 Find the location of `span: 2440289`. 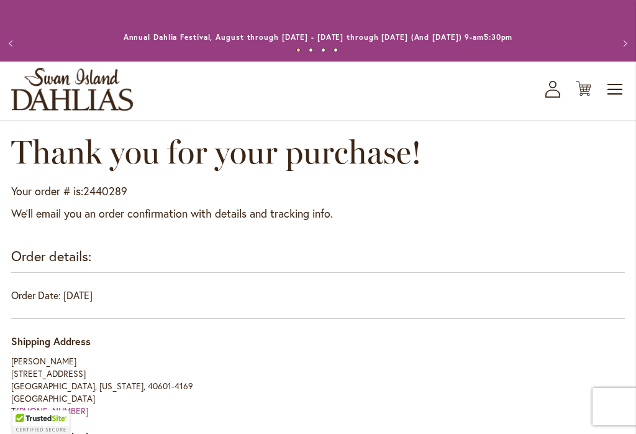

span: 2440289 is located at coordinates (105, 191).